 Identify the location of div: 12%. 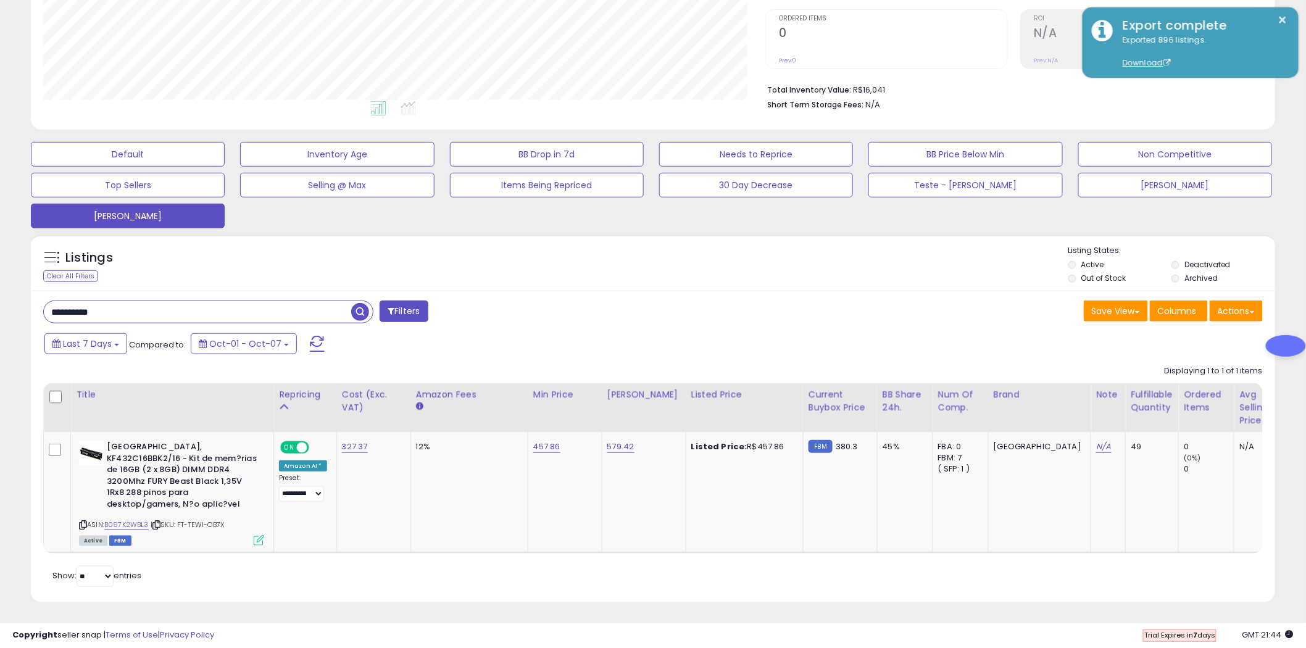
(467, 447).